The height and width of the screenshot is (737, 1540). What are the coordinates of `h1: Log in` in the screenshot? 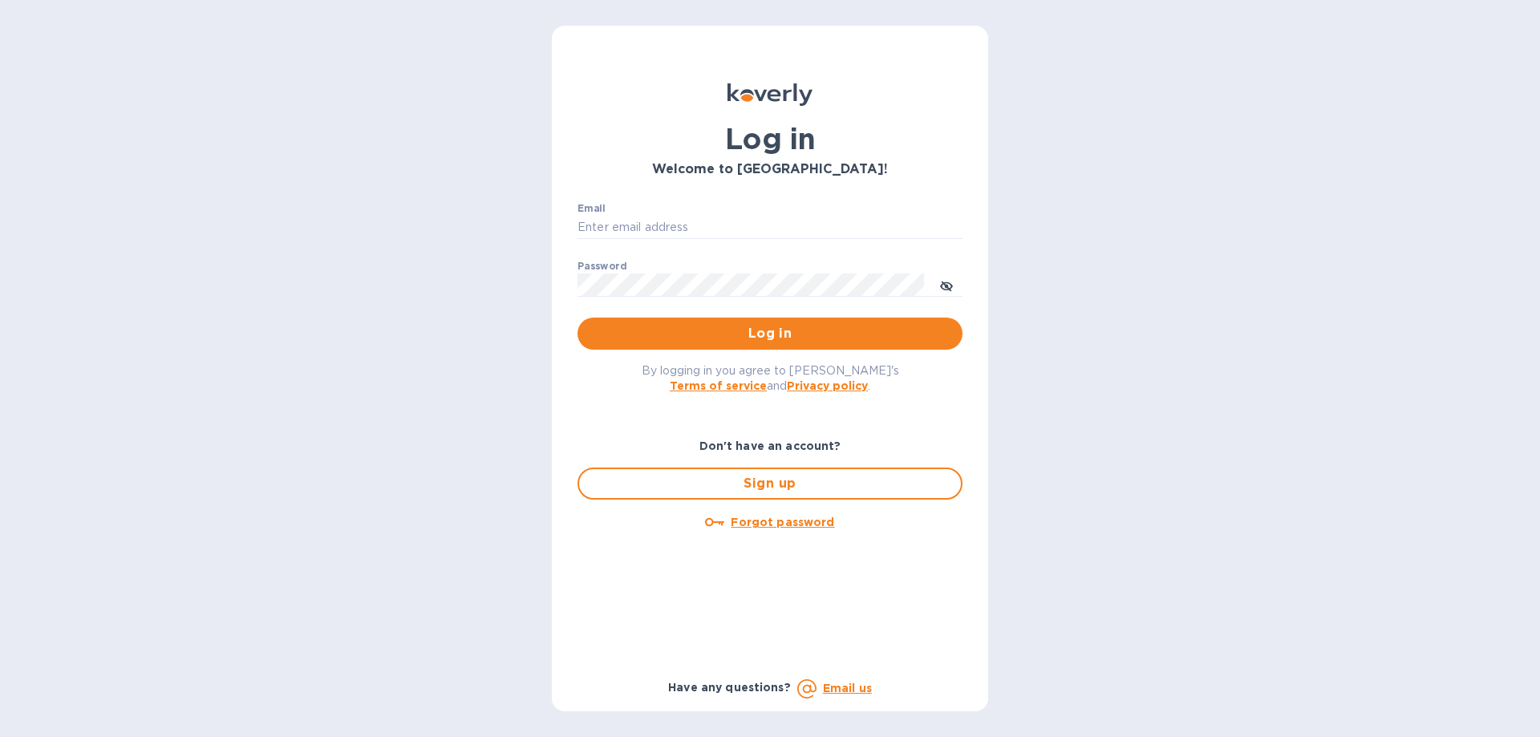 It's located at (770, 139).